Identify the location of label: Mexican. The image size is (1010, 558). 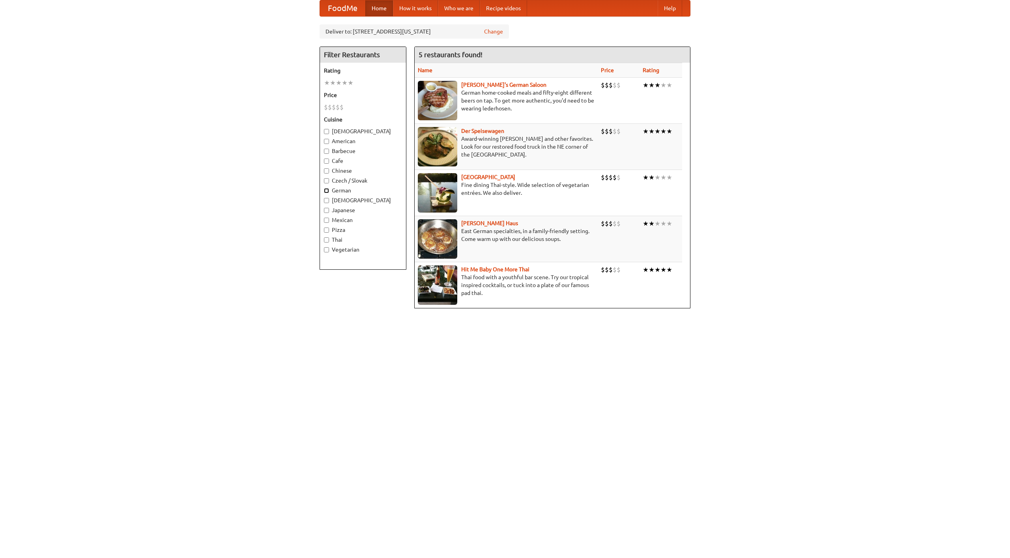
(363, 220).